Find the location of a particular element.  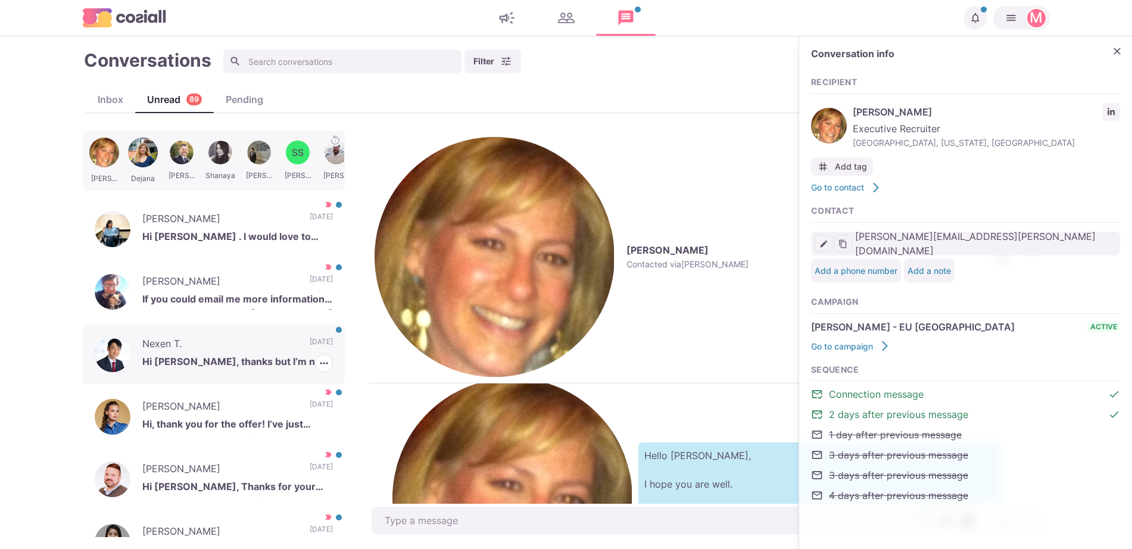

div: Inbox is located at coordinates (110, 99).